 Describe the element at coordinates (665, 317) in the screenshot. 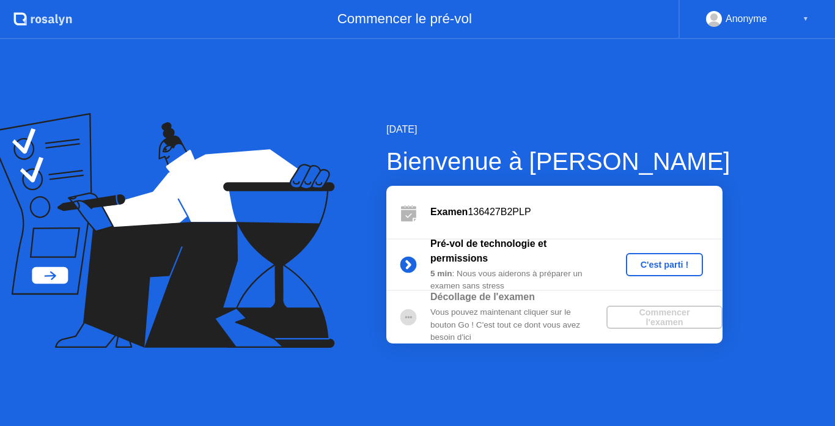

I see `button: Commencer l'examen` at that location.